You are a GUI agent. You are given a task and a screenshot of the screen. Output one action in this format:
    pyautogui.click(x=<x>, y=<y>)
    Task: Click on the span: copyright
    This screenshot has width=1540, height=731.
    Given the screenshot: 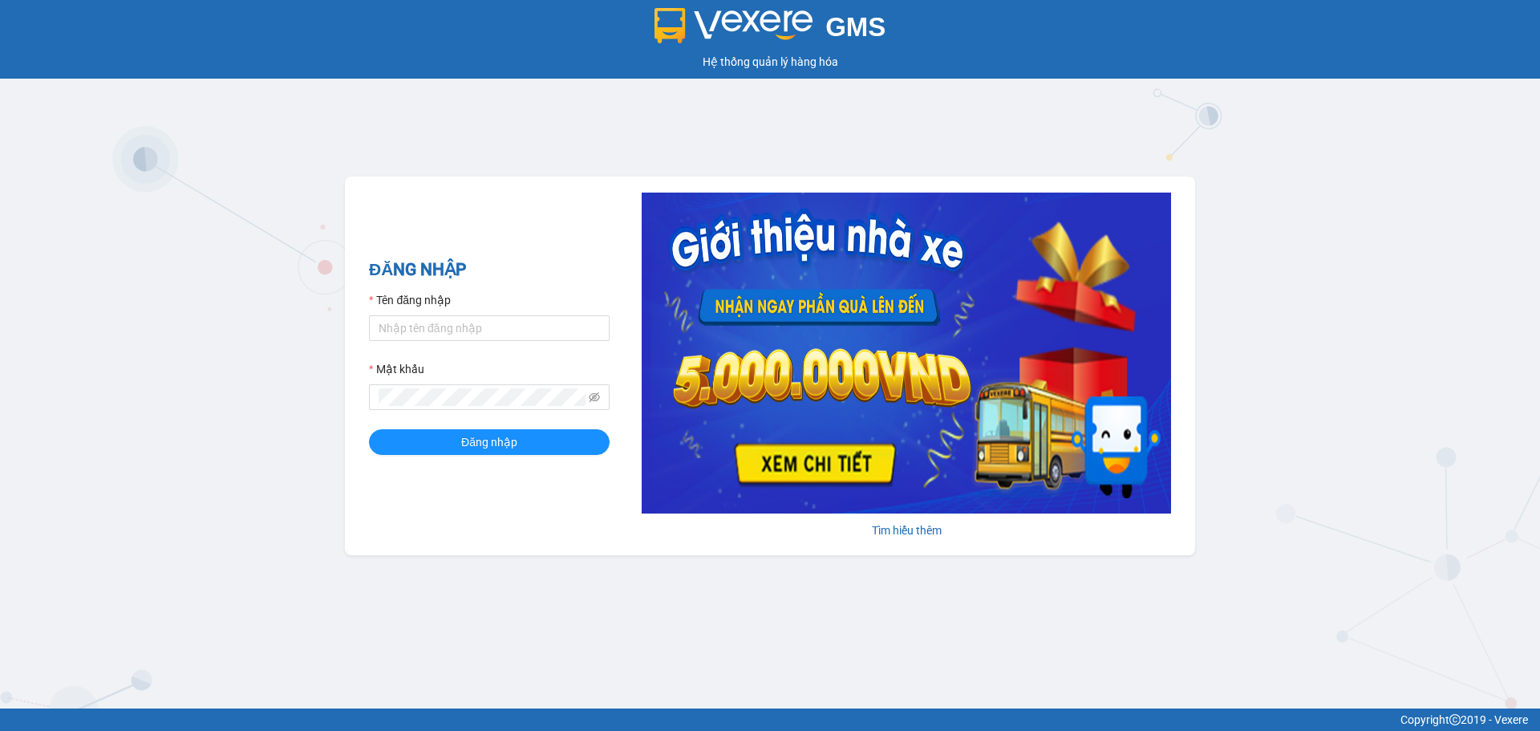 What is the action you would take?
    pyautogui.click(x=1455, y=719)
    